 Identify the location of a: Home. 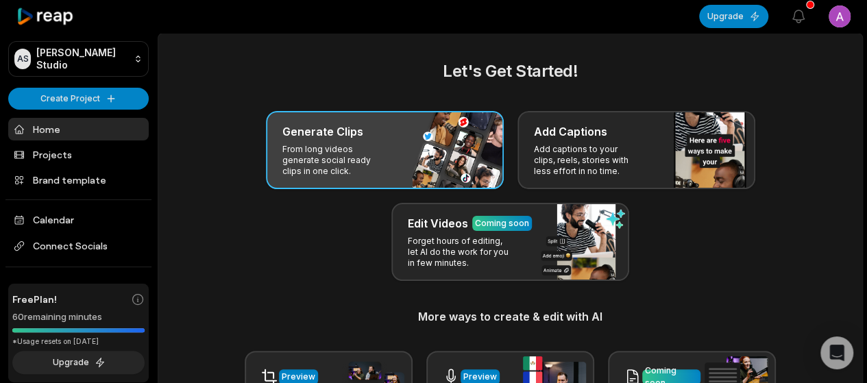
(78, 129).